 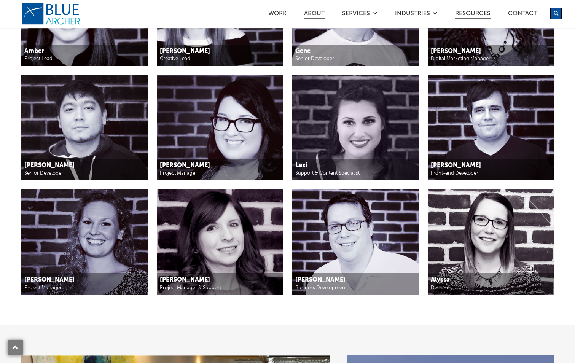 I want to click on div: Creative Lead, so click(x=220, y=59).